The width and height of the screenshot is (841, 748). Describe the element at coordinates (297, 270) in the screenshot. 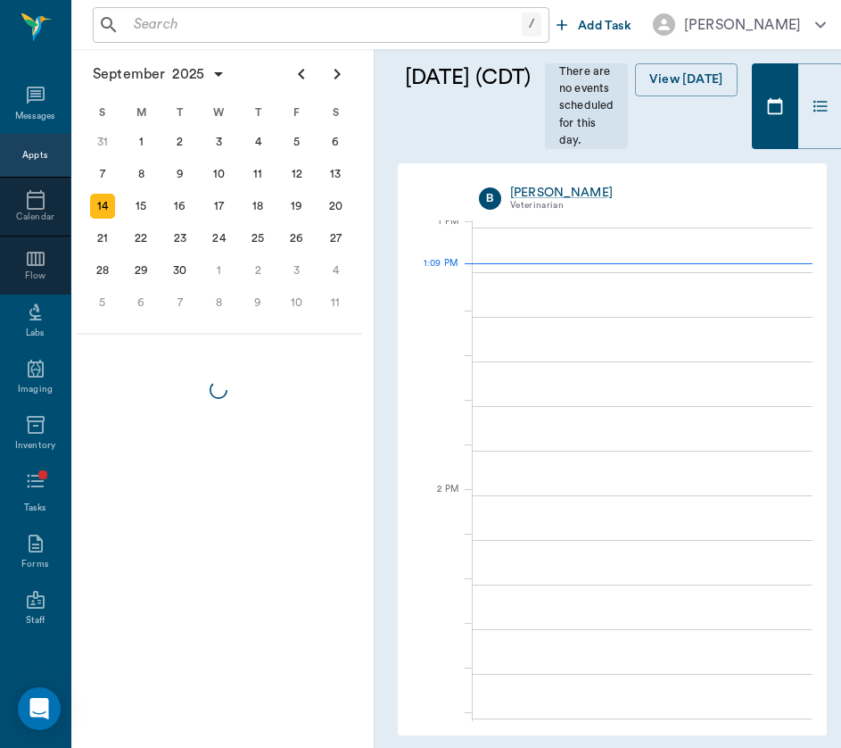

I see `div: Friday, October 3, 2025` at that location.